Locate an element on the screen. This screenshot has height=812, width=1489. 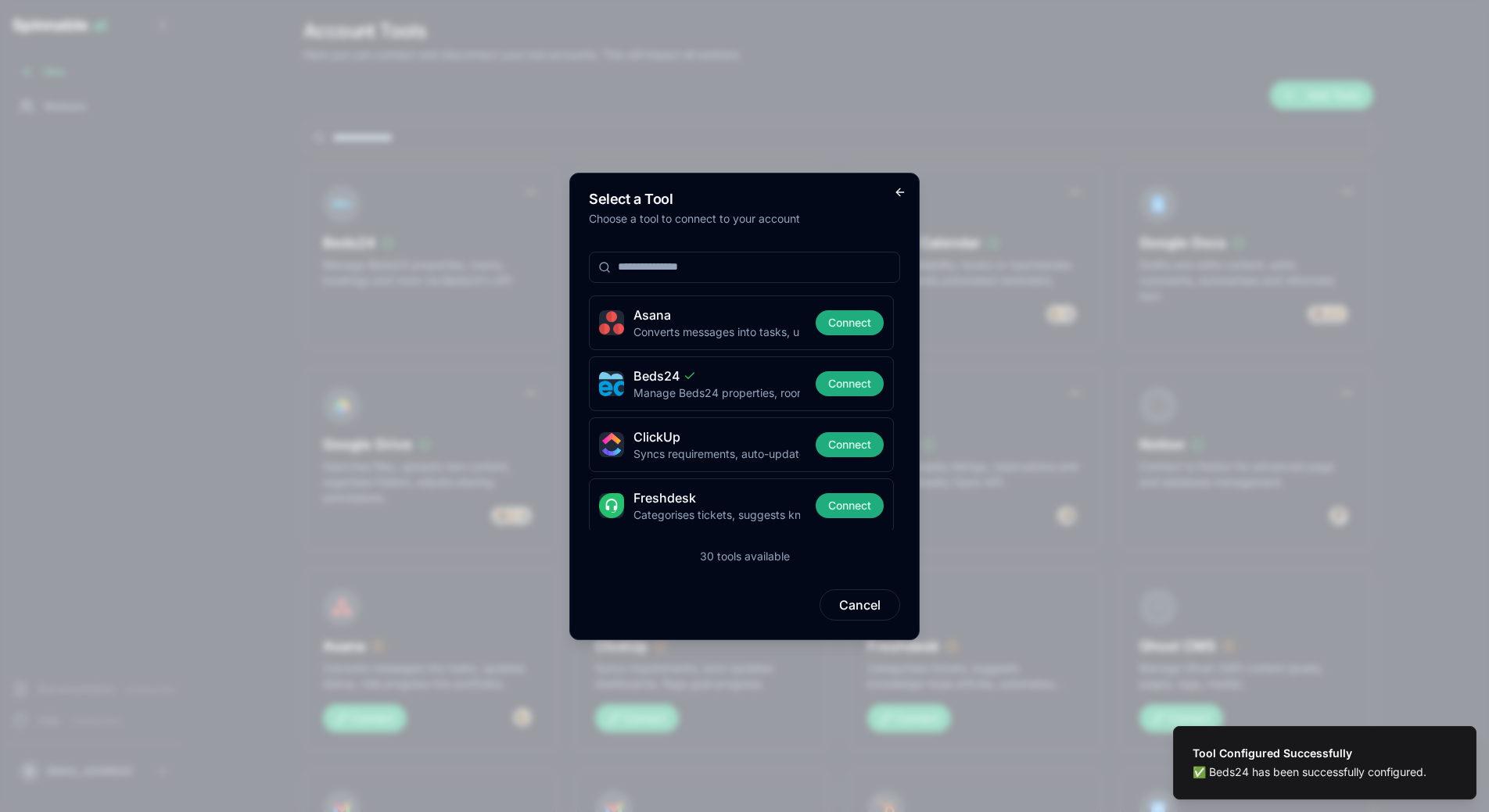
img: asana icon is located at coordinates (612, 323).